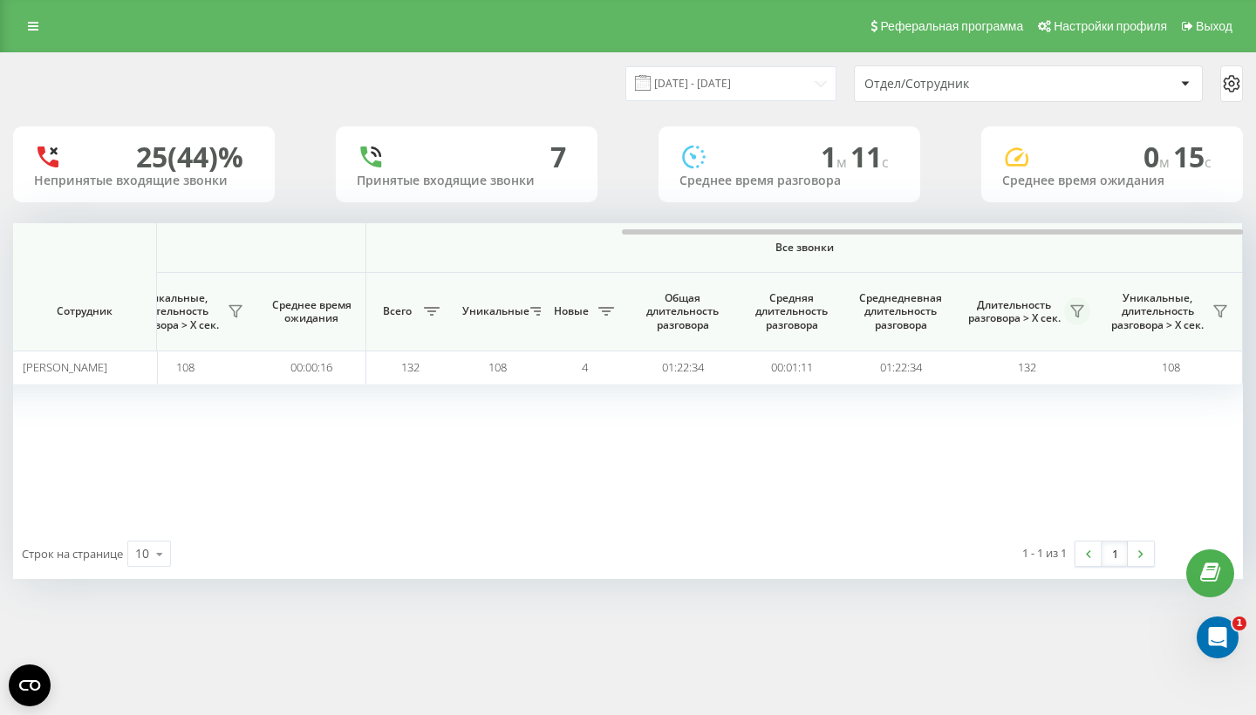  What do you see at coordinates (1192, 156) in the screenshot?
I see `span: 15` at bounding box center [1192, 156].